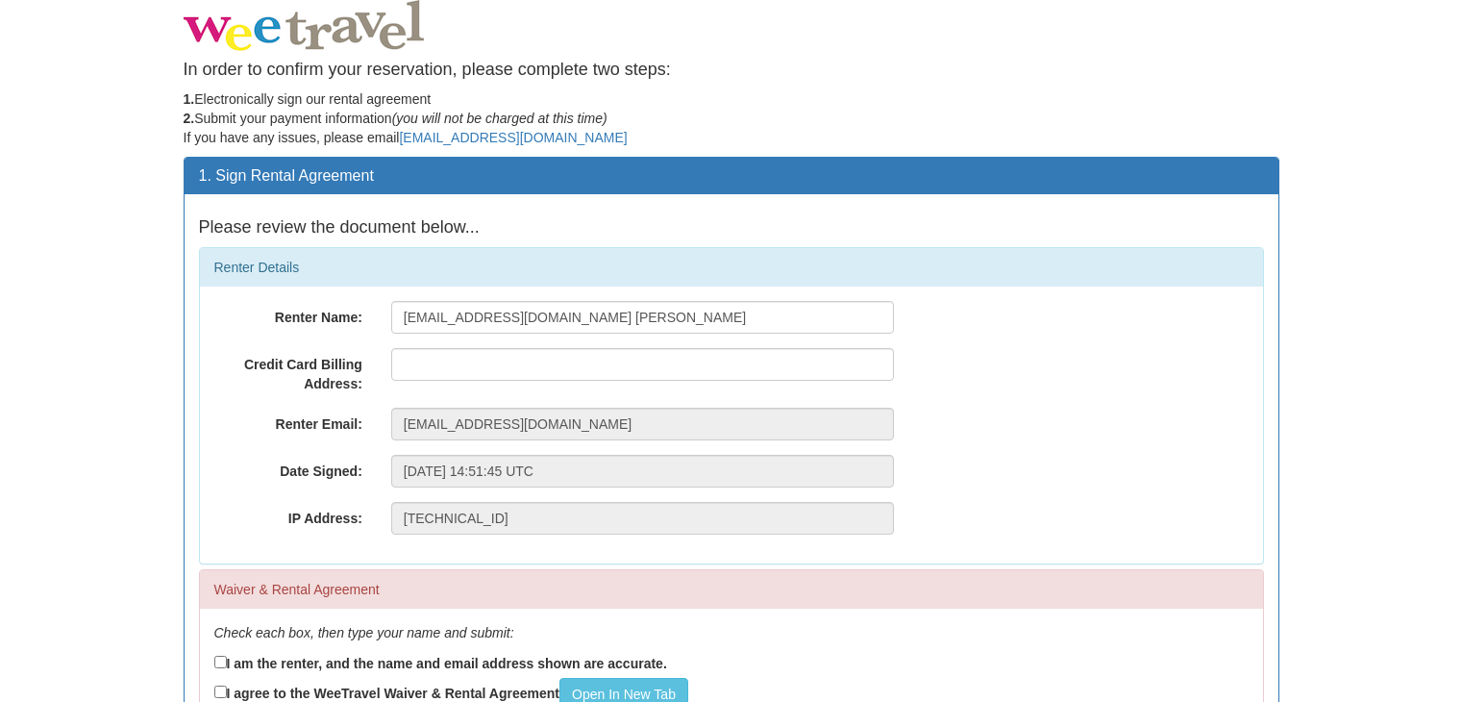  What do you see at coordinates (288, 467) in the screenshot?
I see `label: Date Signed:` at bounding box center [288, 467].